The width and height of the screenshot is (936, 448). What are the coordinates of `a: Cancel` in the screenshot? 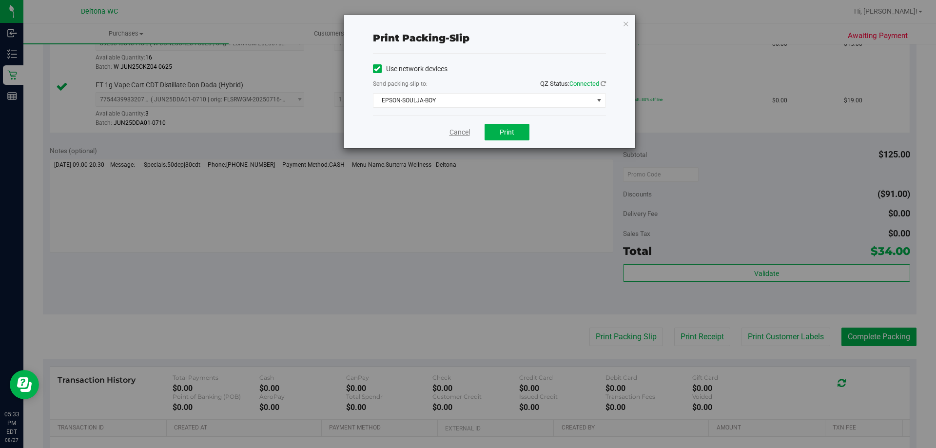 It's located at (460, 132).